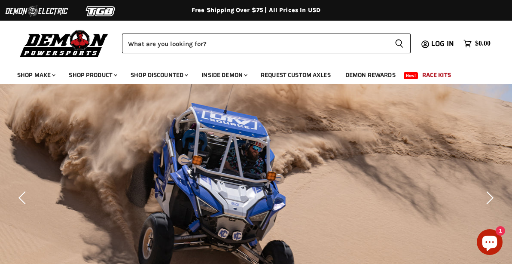 Image resolution: width=512 pixels, height=264 pixels. I want to click on a: Demon Rewards, so click(370, 75).